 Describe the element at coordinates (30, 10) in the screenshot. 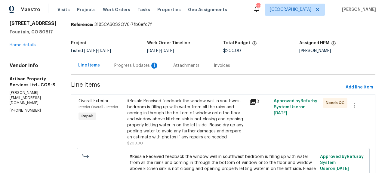

I see `span: Maestro` at that location.